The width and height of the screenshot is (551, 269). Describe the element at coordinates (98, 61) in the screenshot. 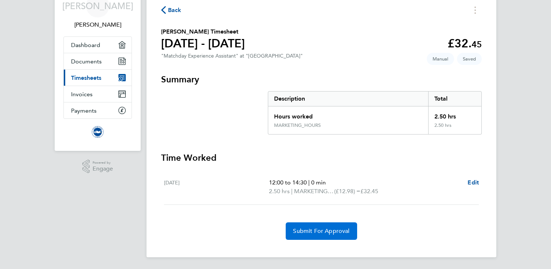

I see `a: Documents` at that location.